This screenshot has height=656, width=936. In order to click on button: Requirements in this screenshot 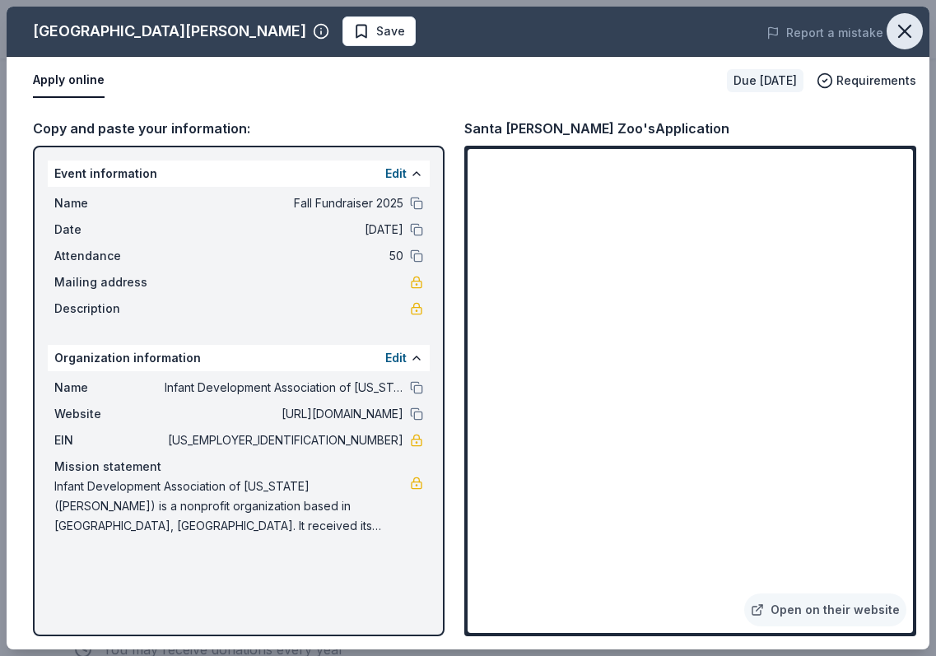, I will do `click(866, 81)`.